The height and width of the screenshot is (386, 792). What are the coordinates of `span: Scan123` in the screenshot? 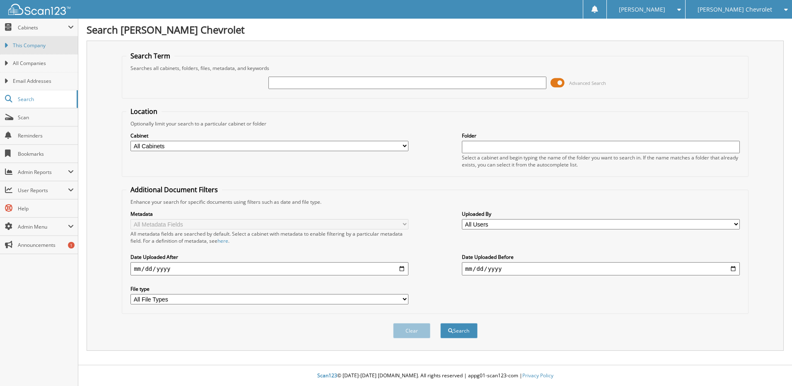 It's located at (327, 375).